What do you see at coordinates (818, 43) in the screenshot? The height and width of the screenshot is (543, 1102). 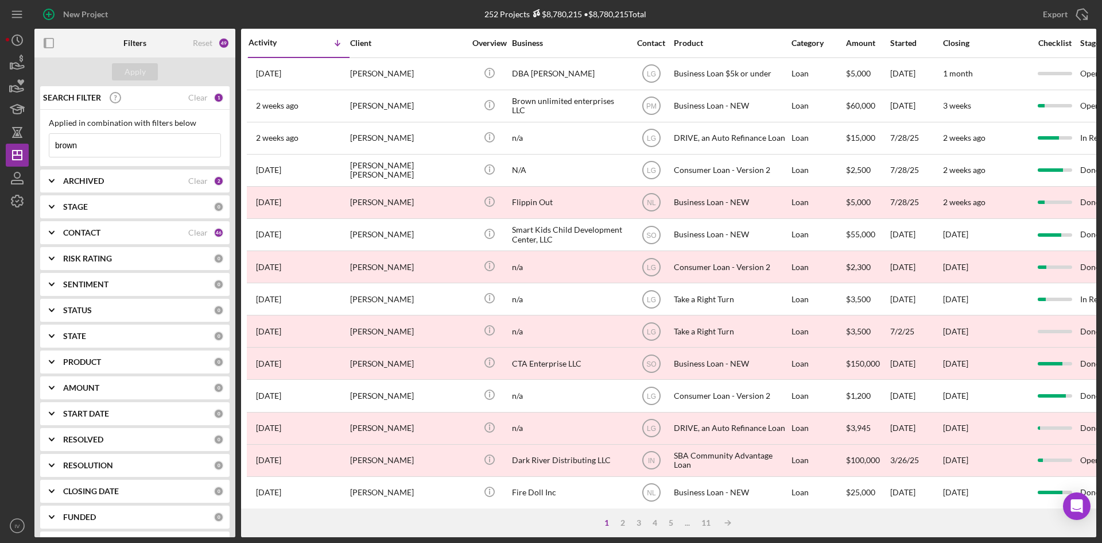 I see `div: Category` at bounding box center [818, 43].